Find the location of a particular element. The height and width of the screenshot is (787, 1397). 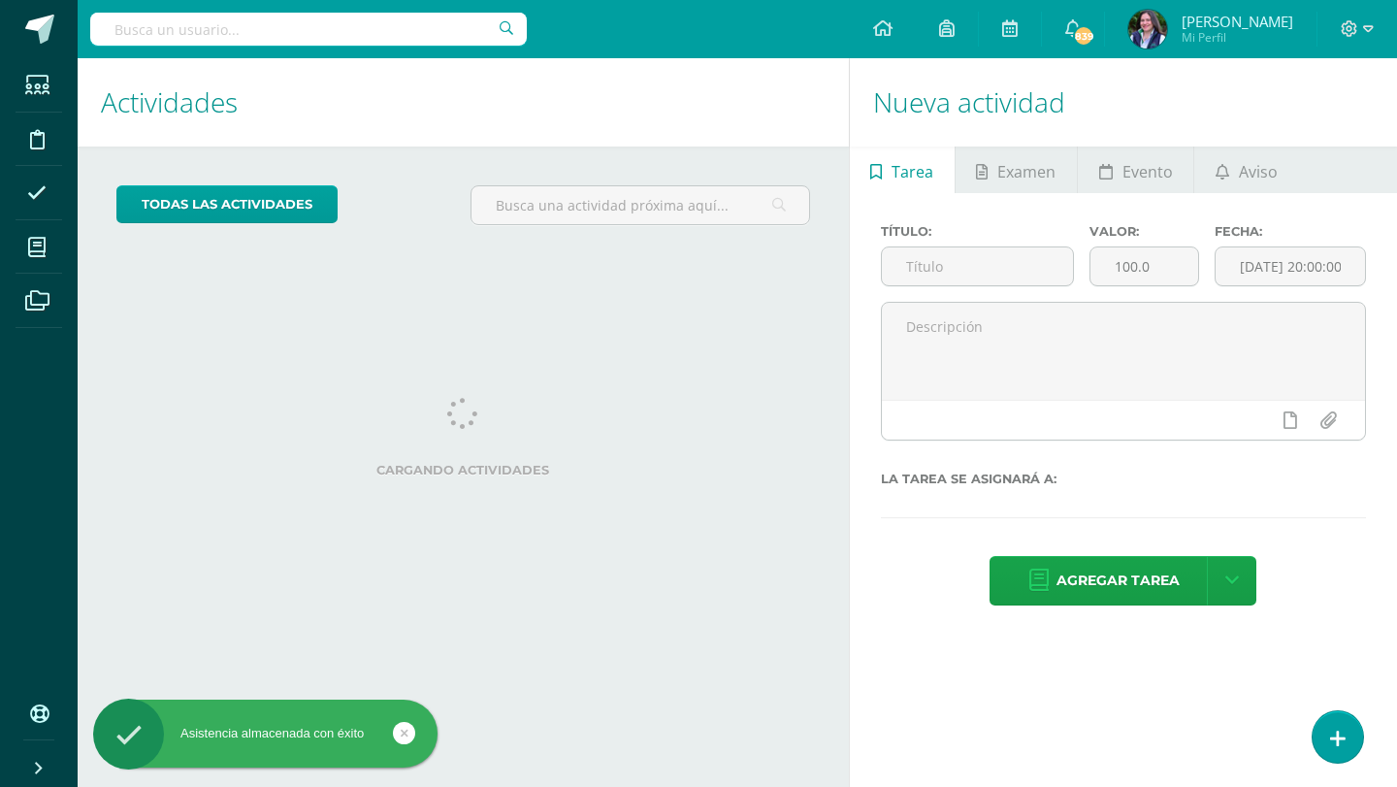

h1: Actividades is located at coordinates (463, 102).